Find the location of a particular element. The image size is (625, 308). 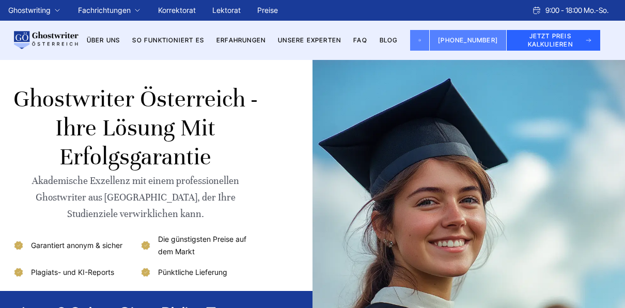

button: JETZT PREIS KALKULIEREN is located at coordinates (553, 40).